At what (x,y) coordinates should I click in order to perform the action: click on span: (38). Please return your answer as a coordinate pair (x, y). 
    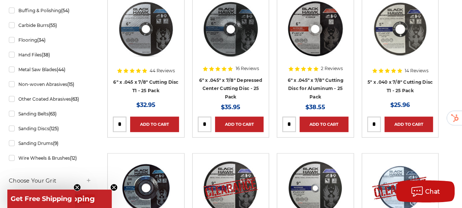
    Looking at the image, I should click on (46, 54).